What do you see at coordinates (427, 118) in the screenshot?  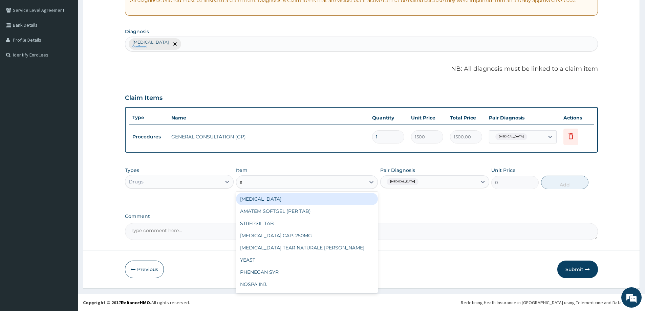 I see `th: Unit Price` at bounding box center [427, 118].